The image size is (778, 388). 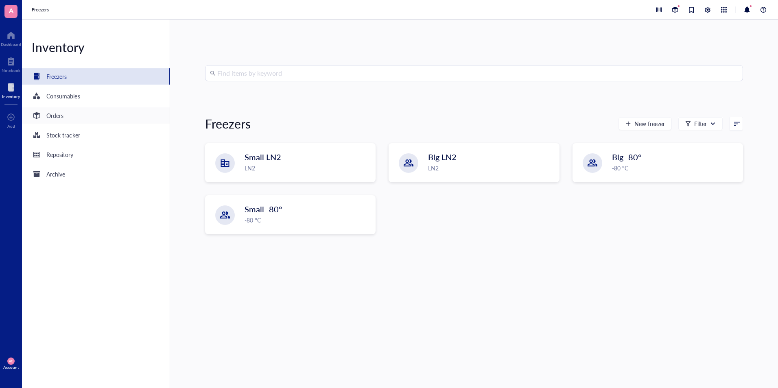 I want to click on div: Account, so click(x=11, y=367).